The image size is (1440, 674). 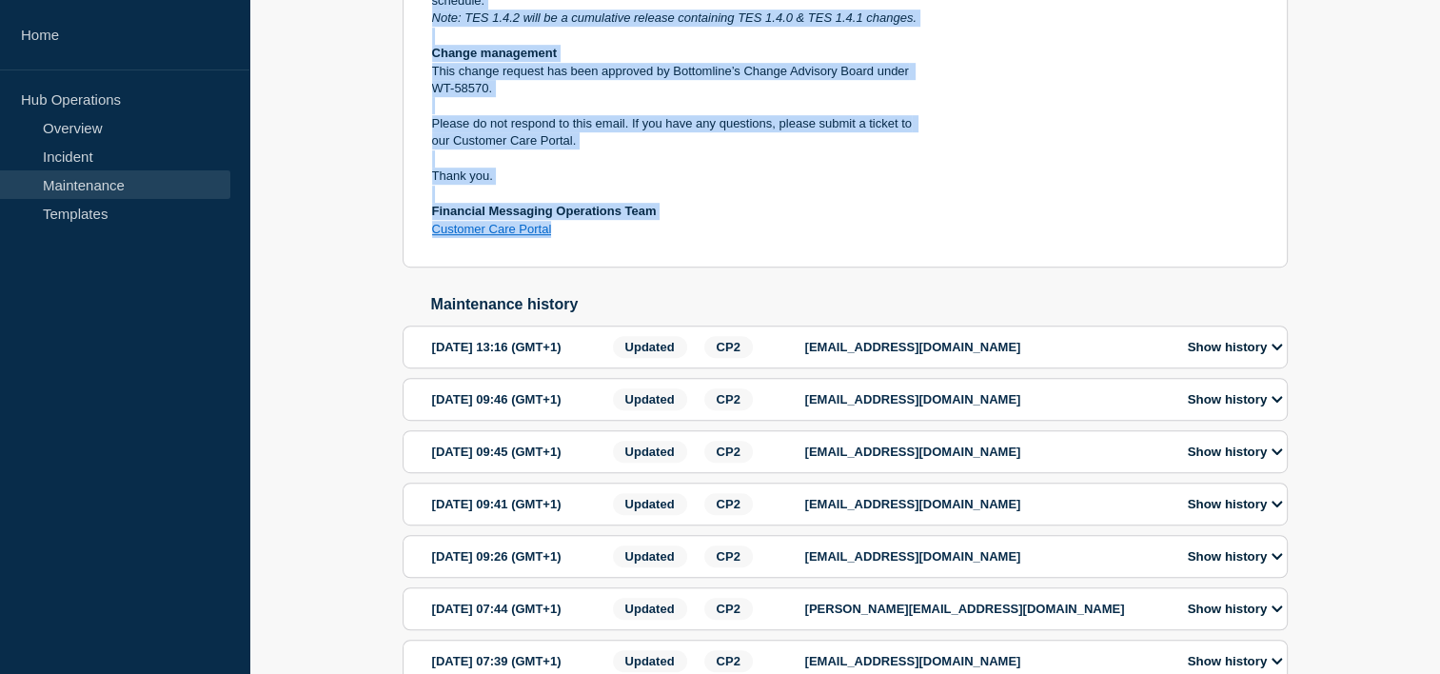 What do you see at coordinates (674, 17) in the screenshot?
I see `em: Note: TES 1.4.2 will be a cumulative release containing TES 1.4.0 & TES 1.4.1 changes.` at bounding box center [674, 17].